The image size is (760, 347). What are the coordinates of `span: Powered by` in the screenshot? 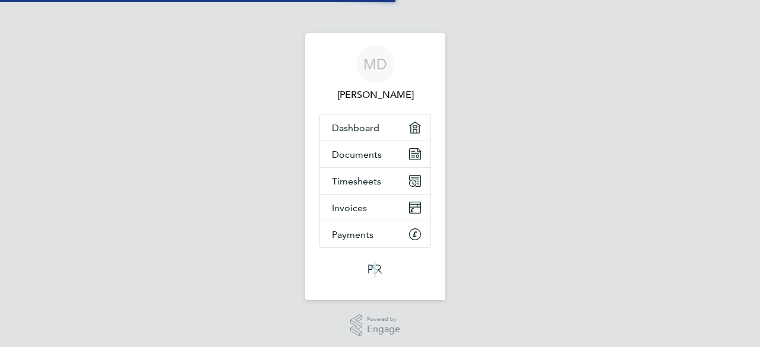 It's located at (384, 320).